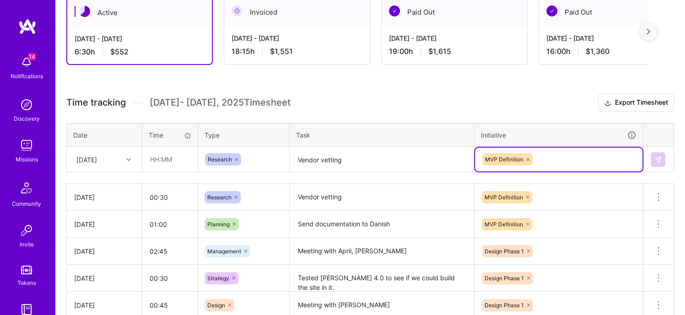  I want to click on i: icon Download, so click(608, 103).